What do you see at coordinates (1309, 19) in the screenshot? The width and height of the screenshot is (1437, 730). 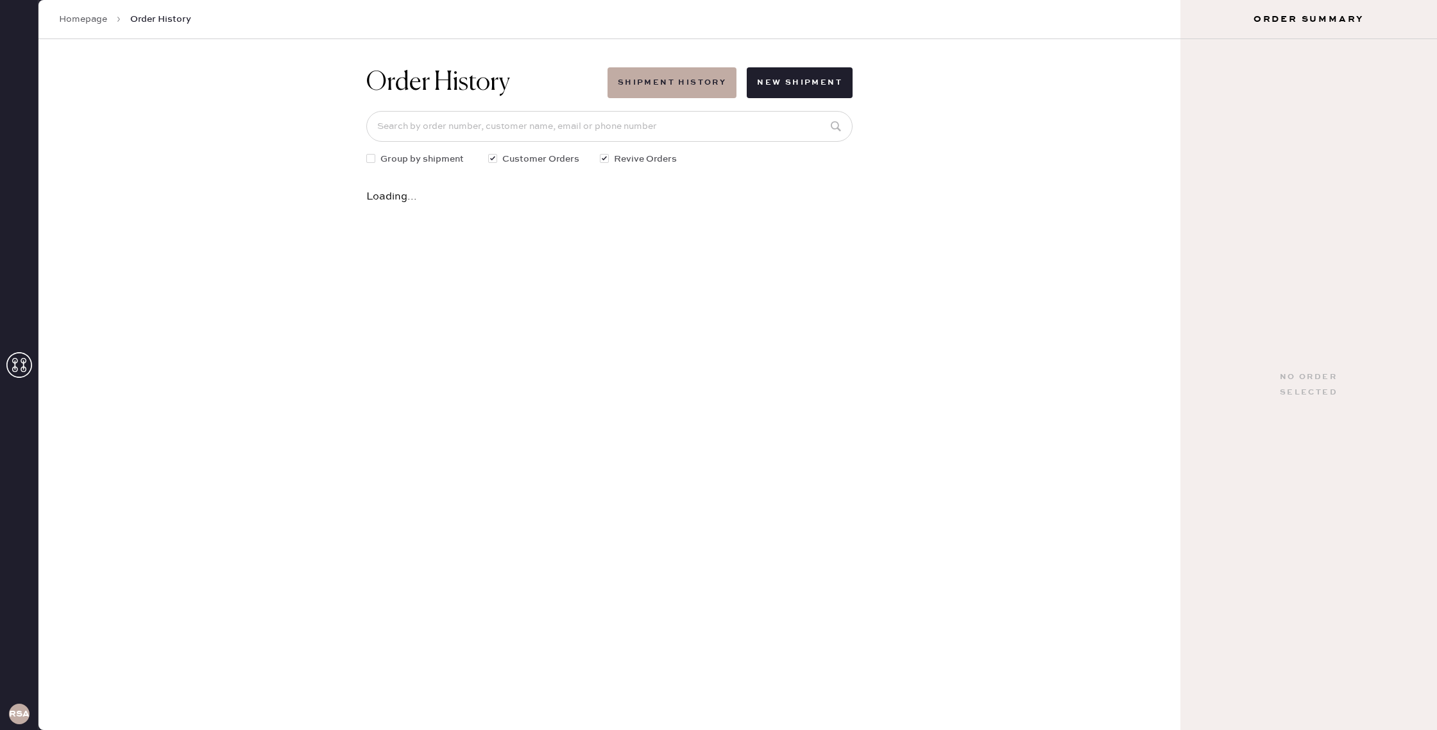 I see `h3: Order Summary` at bounding box center [1309, 19].